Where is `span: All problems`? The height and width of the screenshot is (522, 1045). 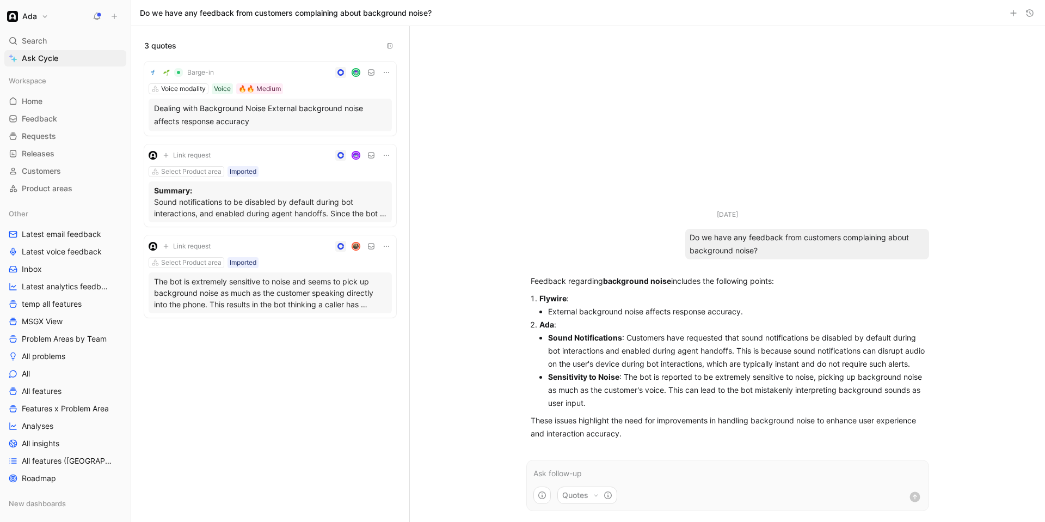 span: All problems is located at coordinates (44, 356).